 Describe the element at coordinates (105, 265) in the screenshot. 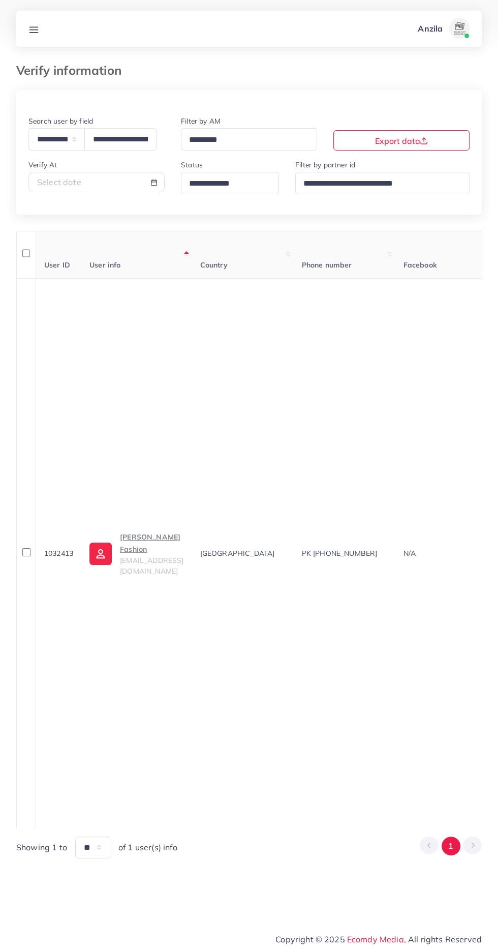

I see `span: User info` at that location.